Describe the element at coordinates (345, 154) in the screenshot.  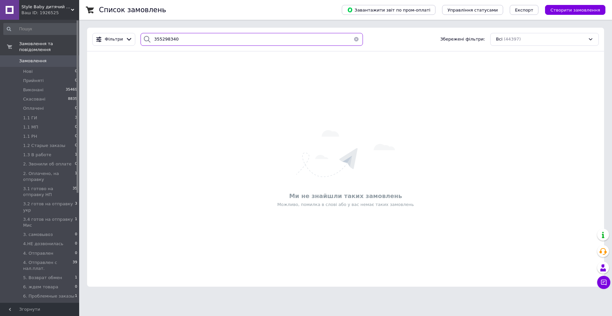
I see `img: Нічого не знайдено` at that location.